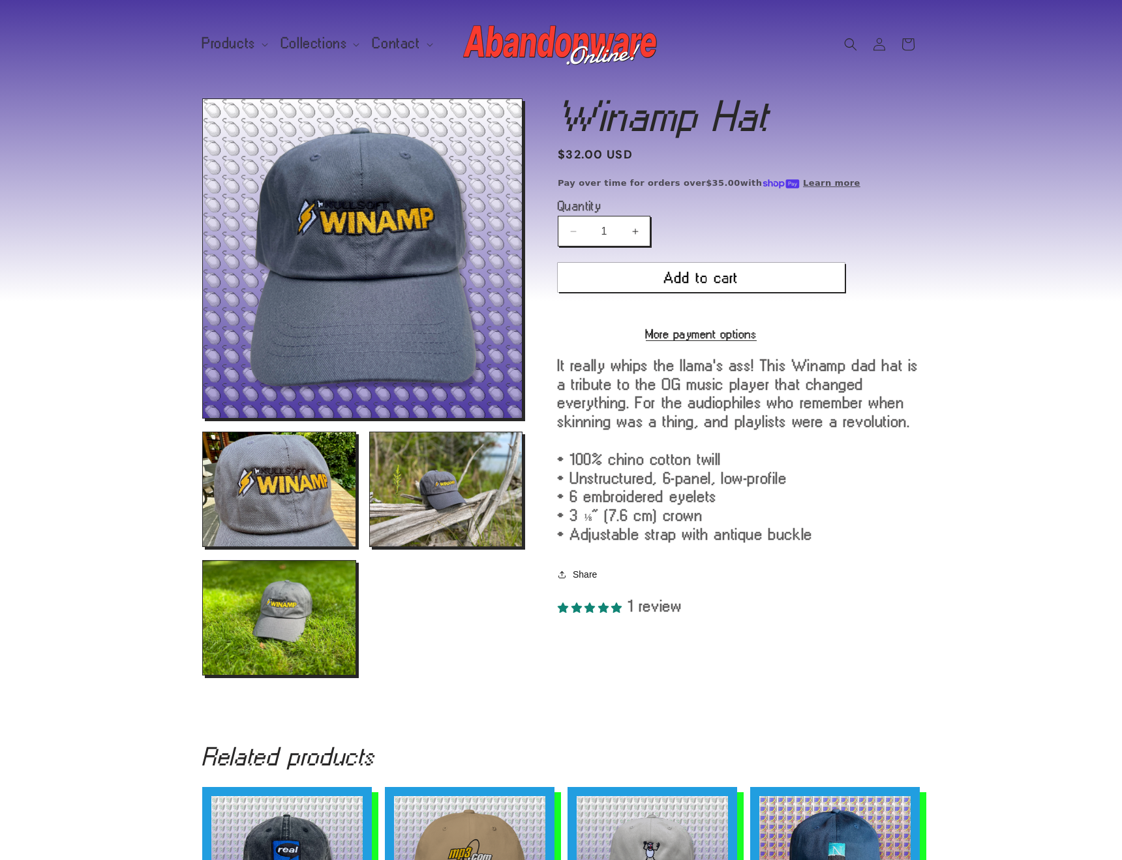 The image size is (1122, 860). What do you see at coordinates (314, 44) in the screenshot?
I see `span: Collections` at bounding box center [314, 44].